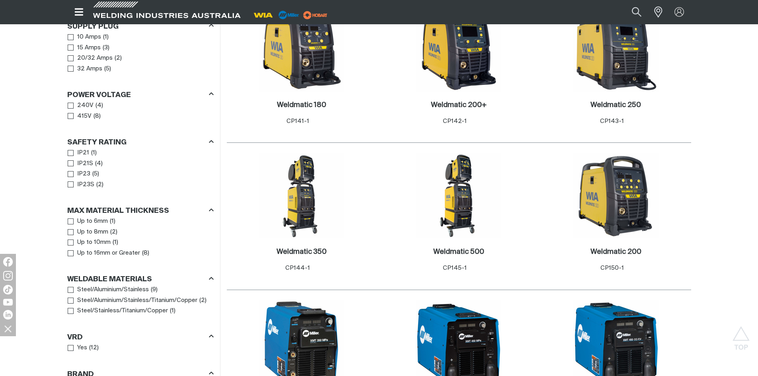  What do you see at coordinates (132, 300) in the screenshot?
I see `a: Steel/Aluminium/Stainless/Titanium/Copper` at bounding box center [132, 300].